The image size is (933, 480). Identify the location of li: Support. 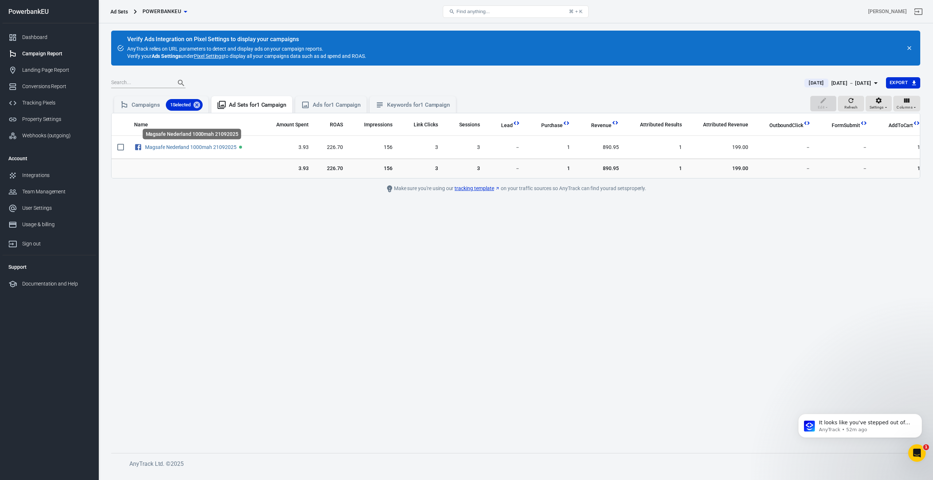
(49, 267).